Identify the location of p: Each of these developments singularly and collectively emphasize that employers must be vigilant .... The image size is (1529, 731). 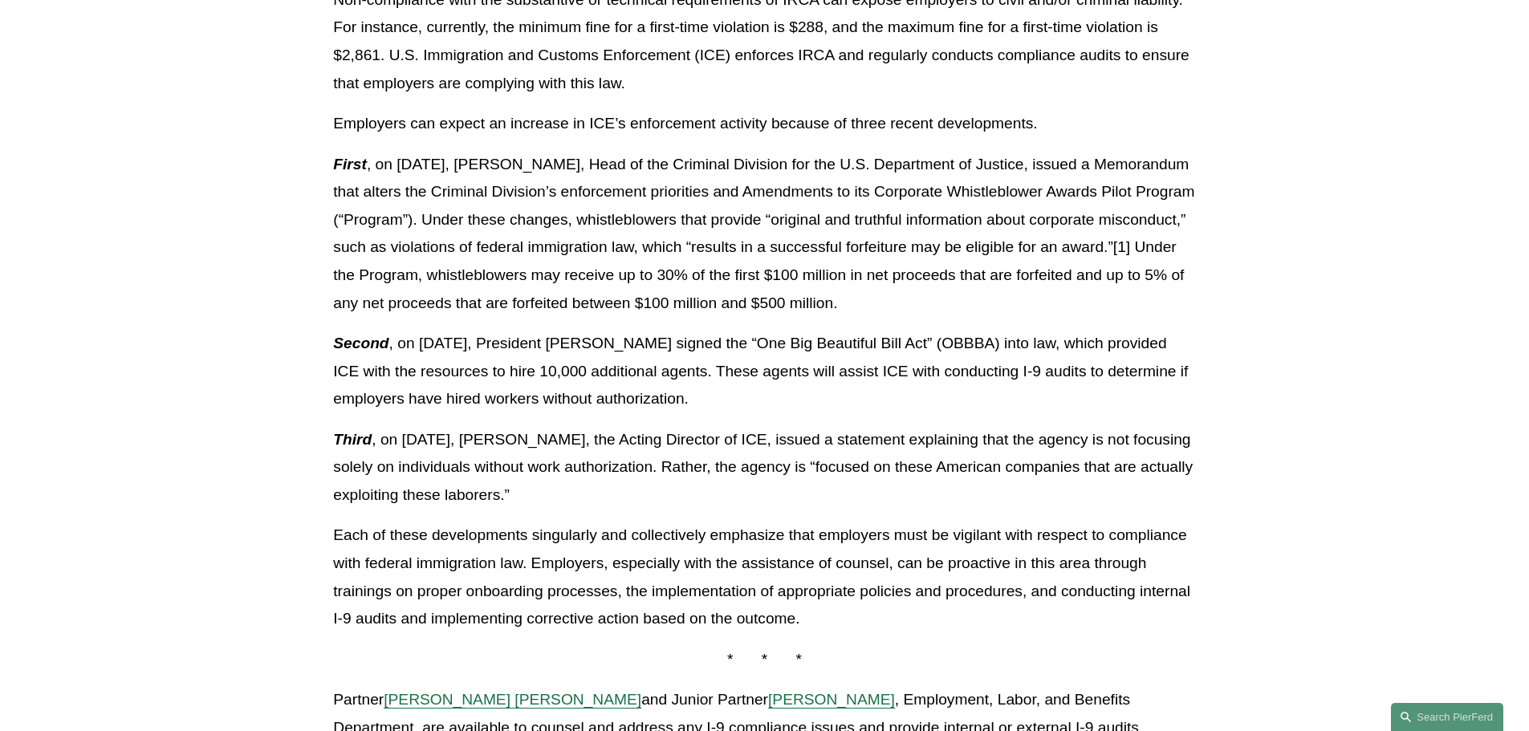
(764, 577).